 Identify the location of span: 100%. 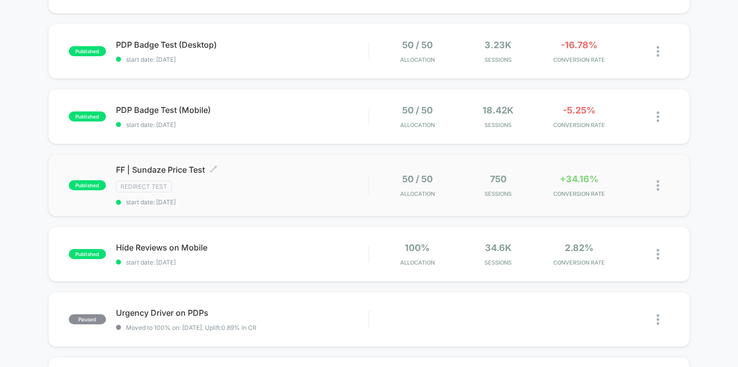
(417, 247).